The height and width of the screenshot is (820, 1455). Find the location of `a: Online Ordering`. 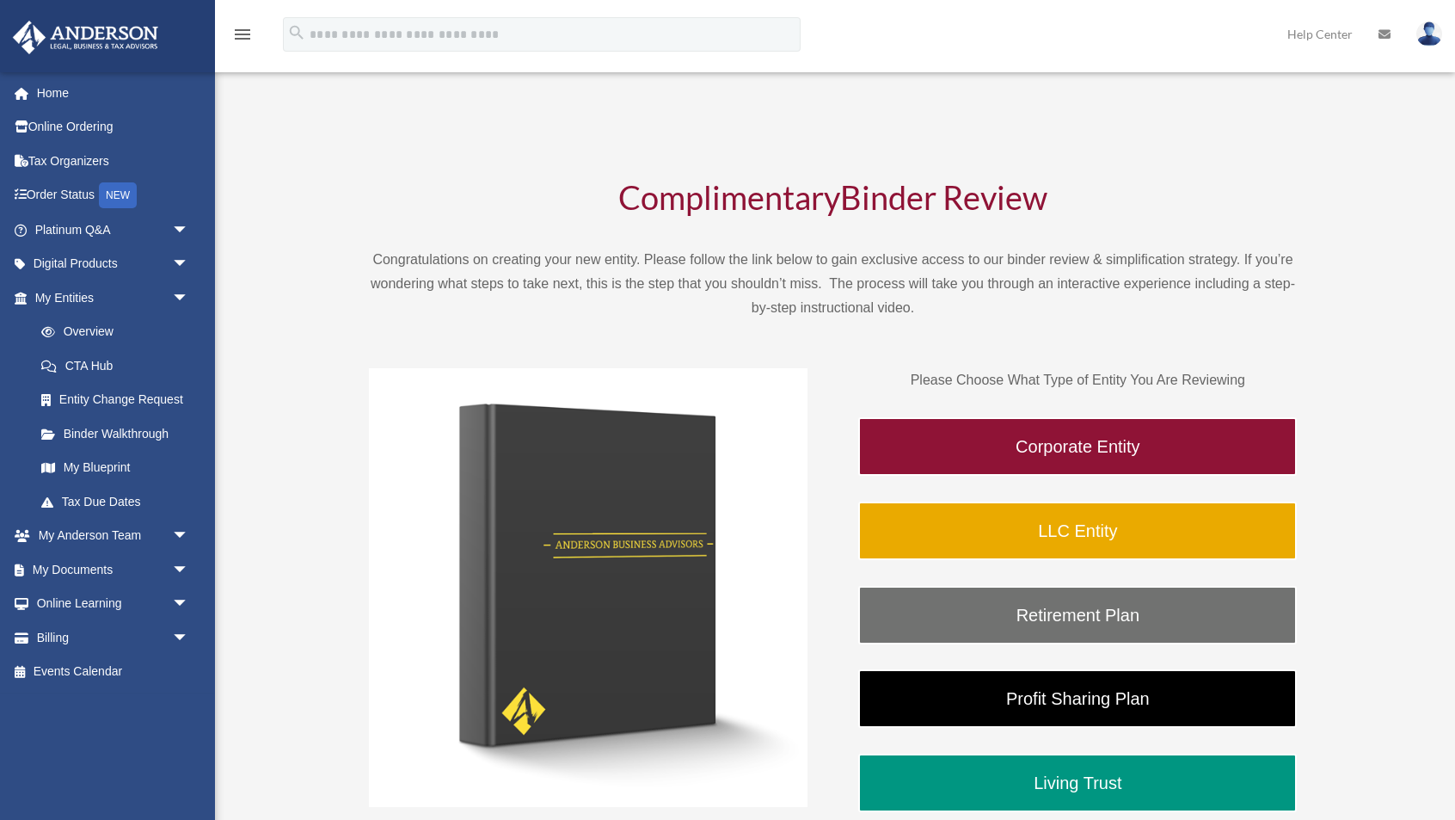

a: Online Ordering is located at coordinates (114, 127).